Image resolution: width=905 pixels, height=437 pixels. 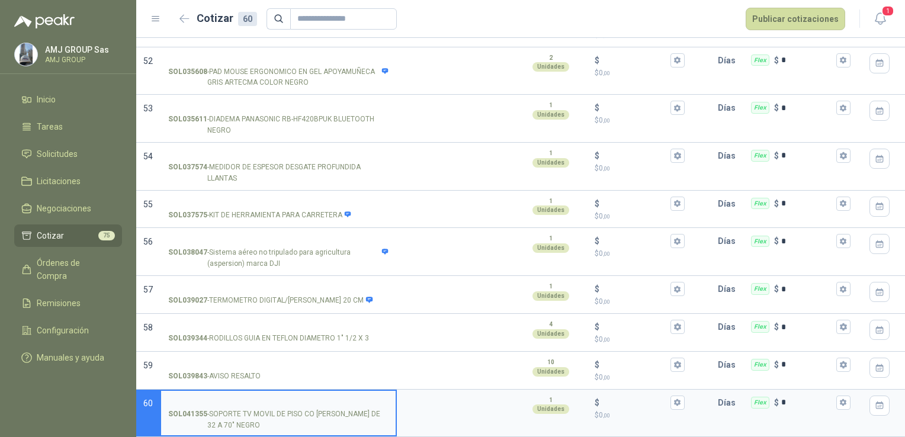 What do you see at coordinates (551, 324) in the screenshot?
I see `p: 4` at bounding box center [551, 324].